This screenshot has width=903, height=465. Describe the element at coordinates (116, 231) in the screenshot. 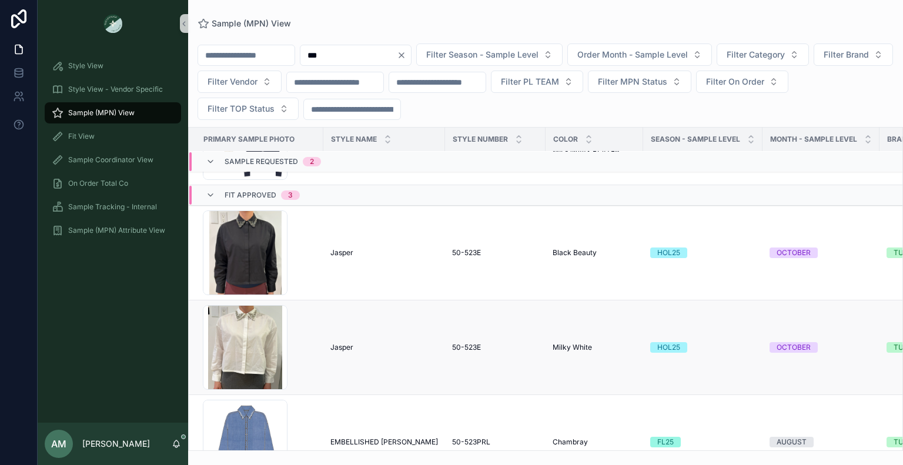

I see `span: Sample (MPN) Attribute View` at that location.